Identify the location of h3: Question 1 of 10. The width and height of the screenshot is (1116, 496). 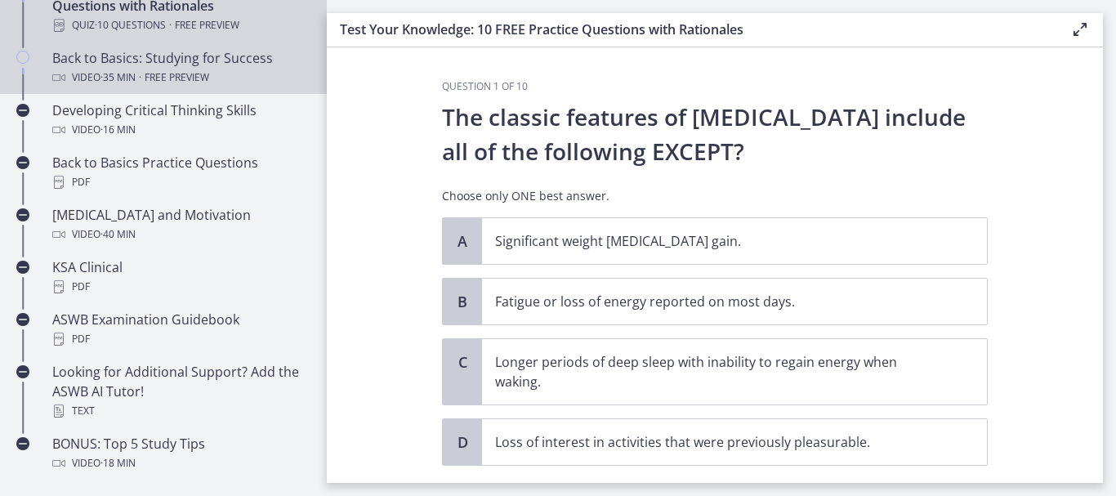
(715, 87).